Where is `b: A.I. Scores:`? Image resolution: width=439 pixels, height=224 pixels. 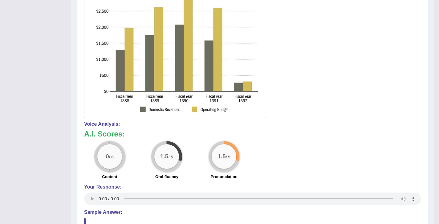 b: A.I. Scores: is located at coordinates (104, 134).